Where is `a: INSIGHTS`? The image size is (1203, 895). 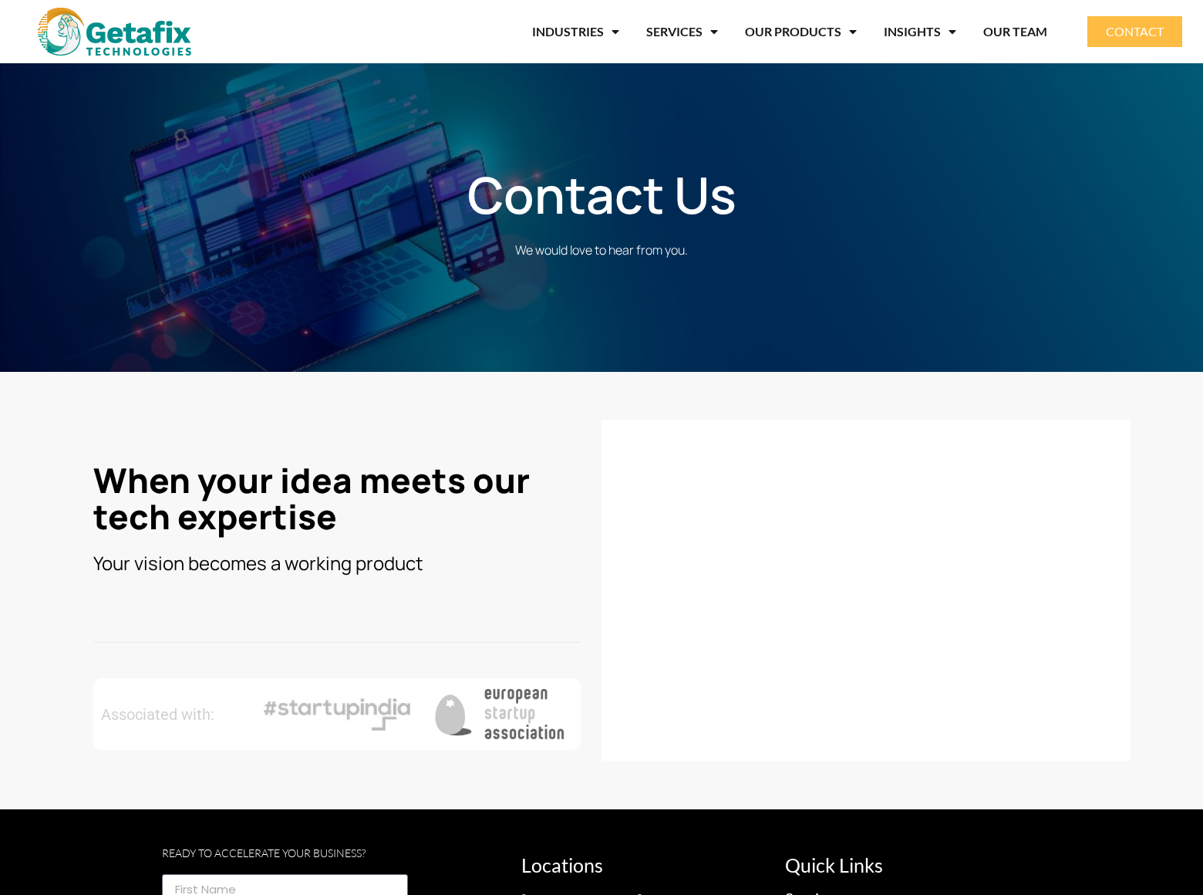
a: INSIGHTS is located at coordinates (920, 32).